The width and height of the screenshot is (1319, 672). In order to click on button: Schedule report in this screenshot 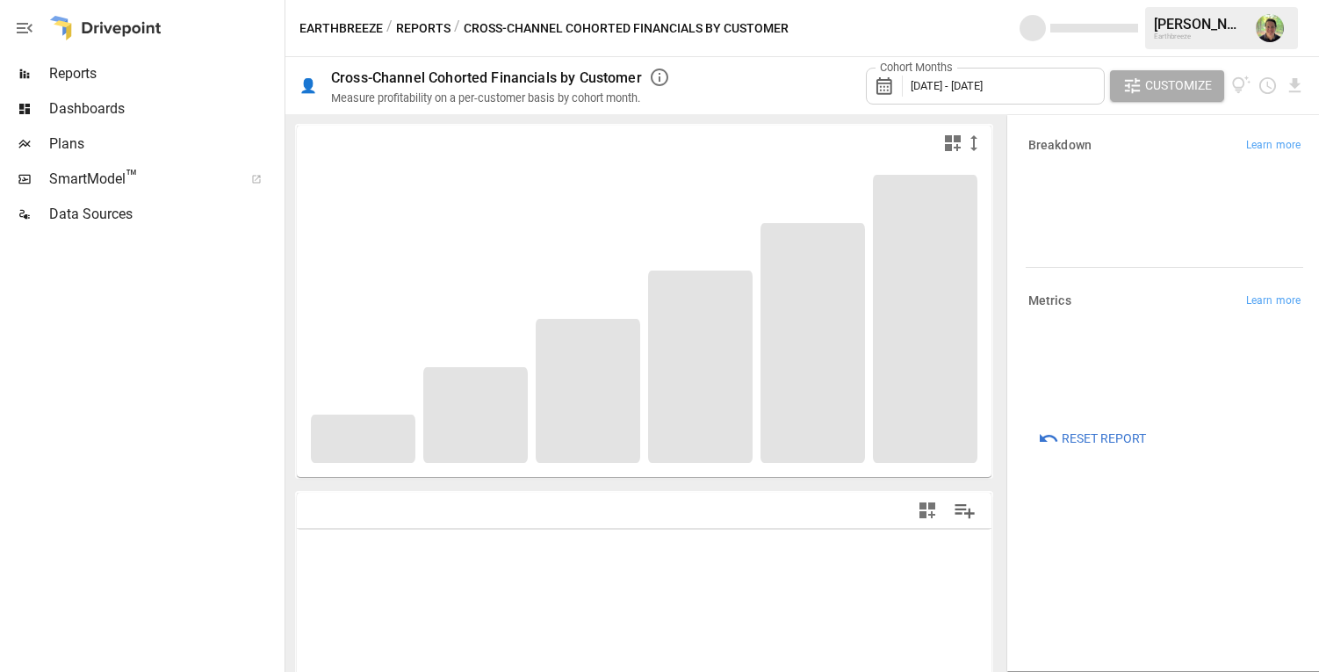, I will do `click(1268, 85)`.